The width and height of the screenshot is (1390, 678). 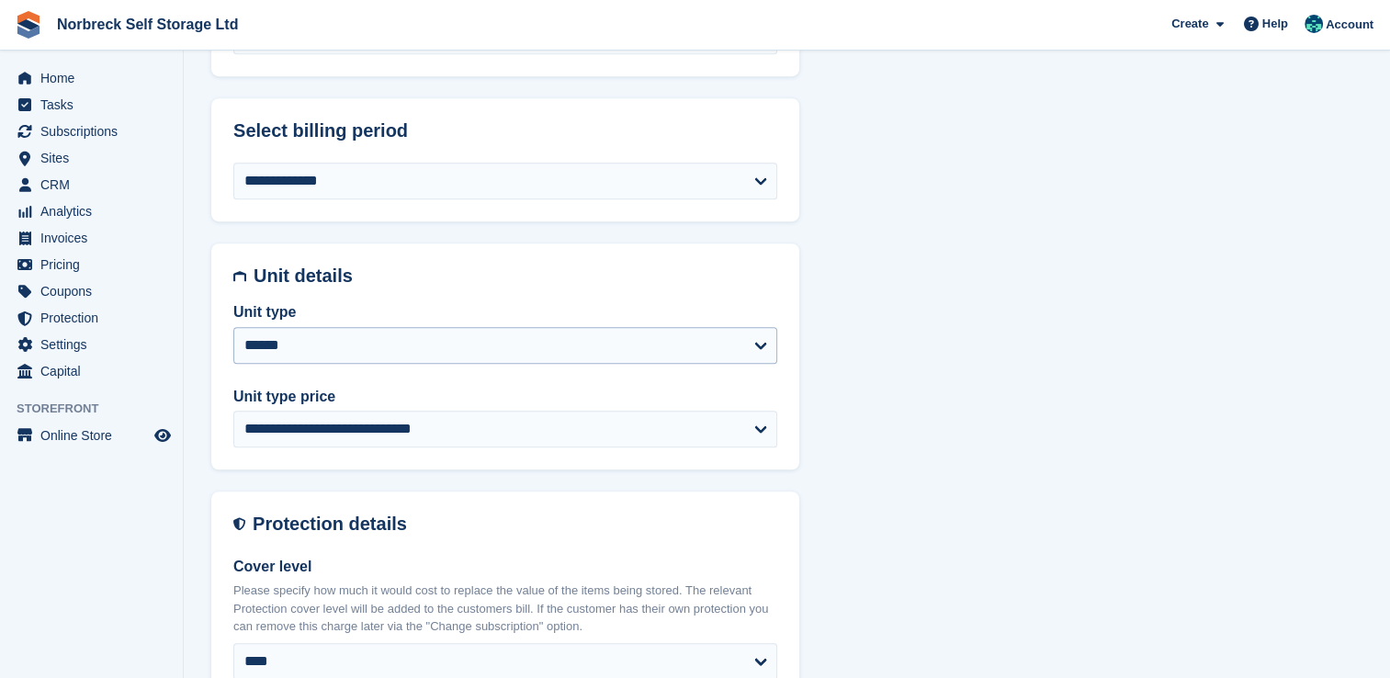 What do you see at coordinates (505, 312) in the screenshot?
I see `label: Unit type` at bounding box center [505, 312].